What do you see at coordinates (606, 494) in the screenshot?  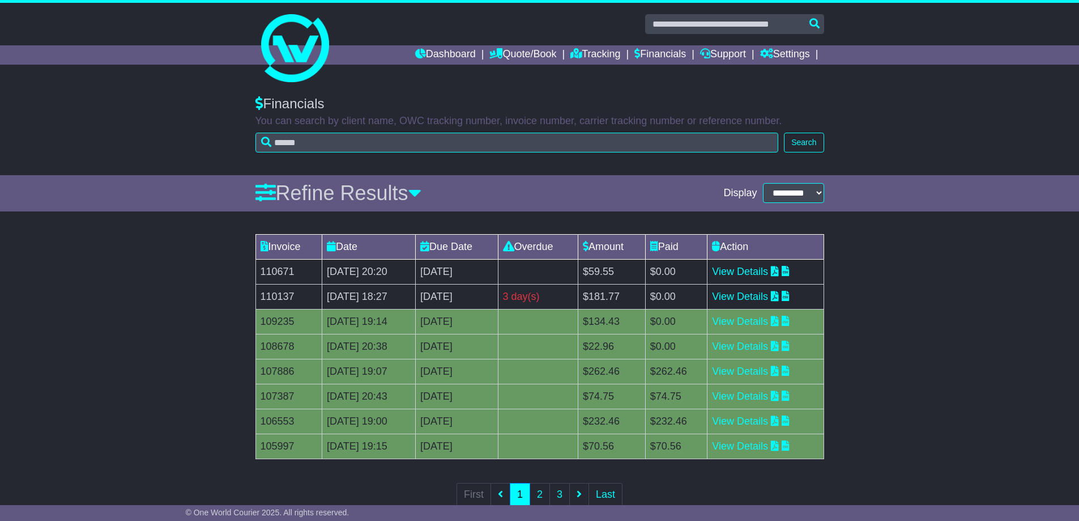 I see `a: Last` at bounding box center [606, 494].